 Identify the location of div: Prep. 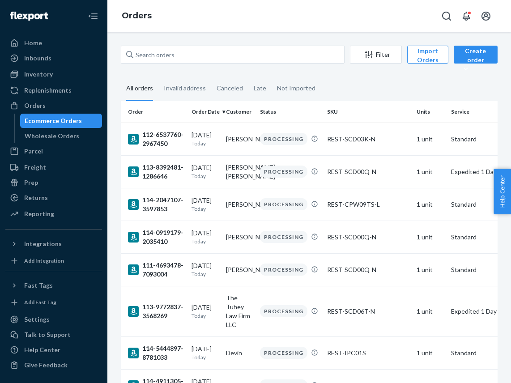
(31, 182).